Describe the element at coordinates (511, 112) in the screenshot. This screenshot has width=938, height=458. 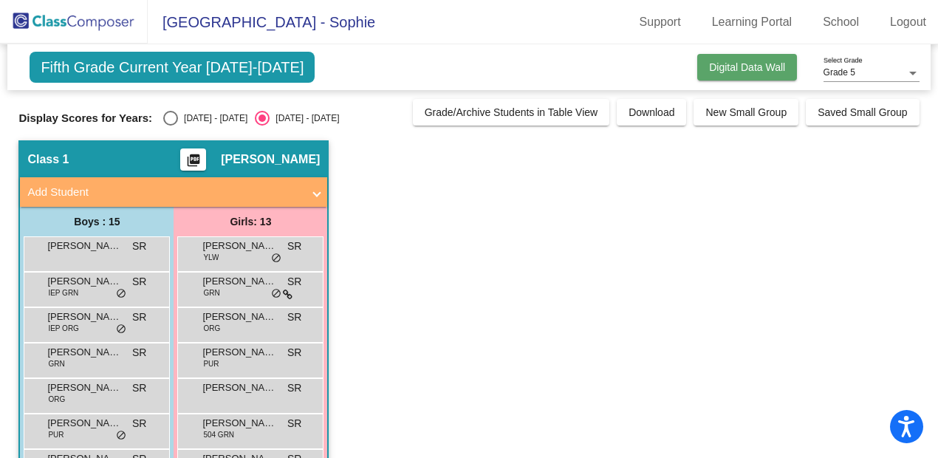
I see `span: Grade/Archive Students in Table View` at that location.